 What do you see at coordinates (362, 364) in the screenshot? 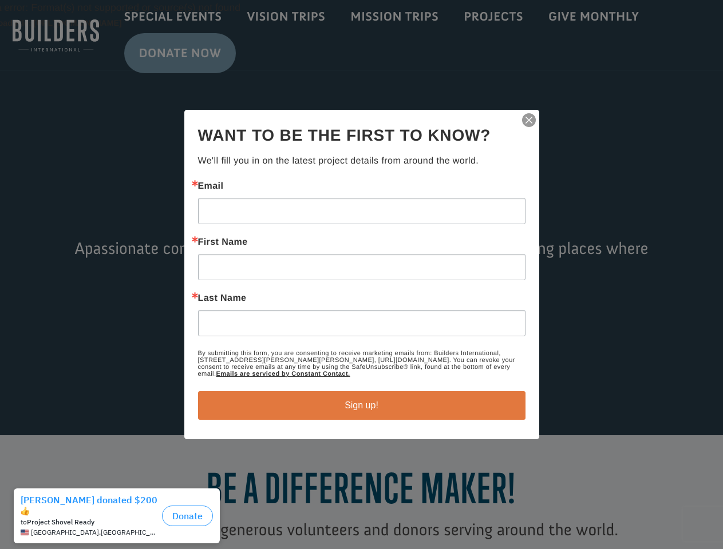
I see `p: By submitting this form, you are consenting to receive marketing emails from: Builders Internatio...` at bounding box center [362, 364].